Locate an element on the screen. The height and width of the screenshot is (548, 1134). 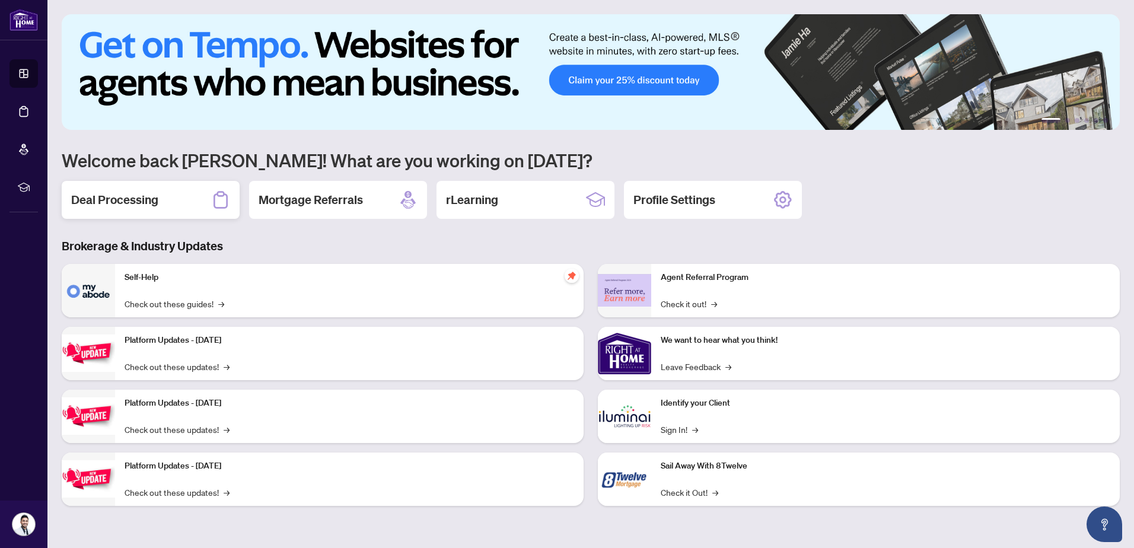
a: Check it out!→ is located at coordinates (689, 304).